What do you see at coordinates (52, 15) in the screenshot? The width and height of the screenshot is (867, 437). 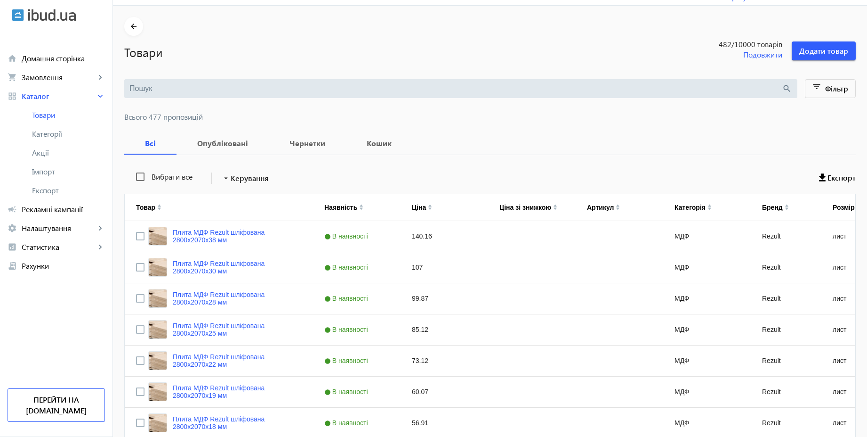 I see `img: ibud_text.svg` at bounding box center [52, 15].